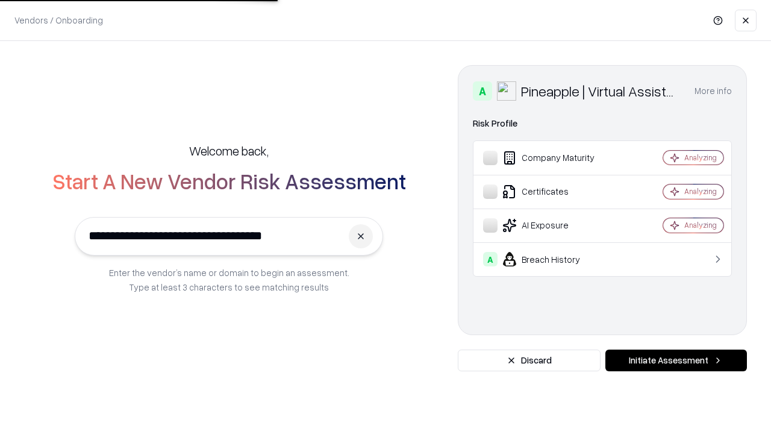 The width and height of the screenshot is (771, 434). What do you see at coordinates (555, 259) in the screenshot?
I see `div: Breach History` at bounding box center [555, 259].